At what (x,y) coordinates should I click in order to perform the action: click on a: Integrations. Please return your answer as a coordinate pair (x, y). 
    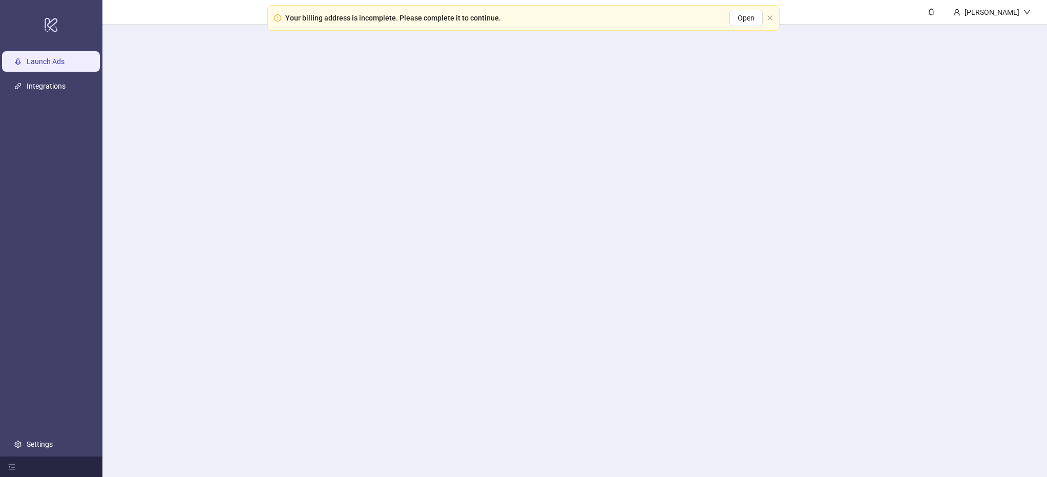
    Looking at the image, I should click on (46, 86).